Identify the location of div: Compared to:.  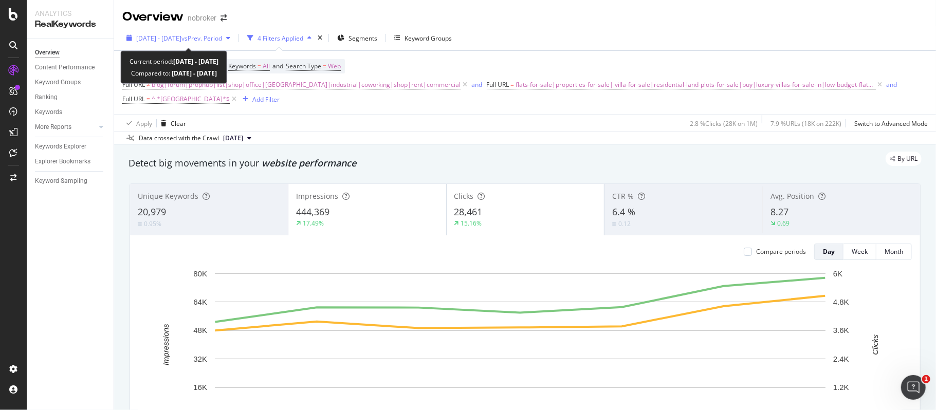
(174, 73).